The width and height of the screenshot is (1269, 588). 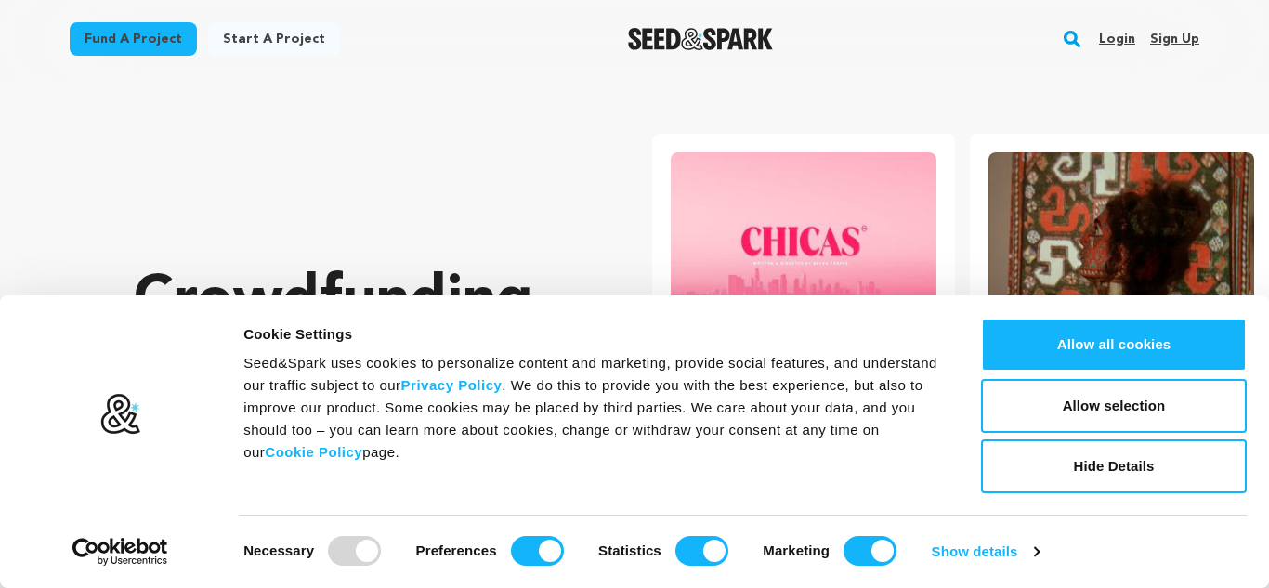 I want to click on div: Cookie Settings, so click(x=591, y=334).